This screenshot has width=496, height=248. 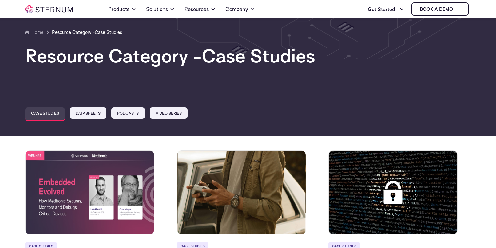 What do you see at coordinates (393, 193) in the screenshot?
I see `img: Use Case: Reducing Customer Security Liability with Limited Overhead` at bounding box center [393, 193].